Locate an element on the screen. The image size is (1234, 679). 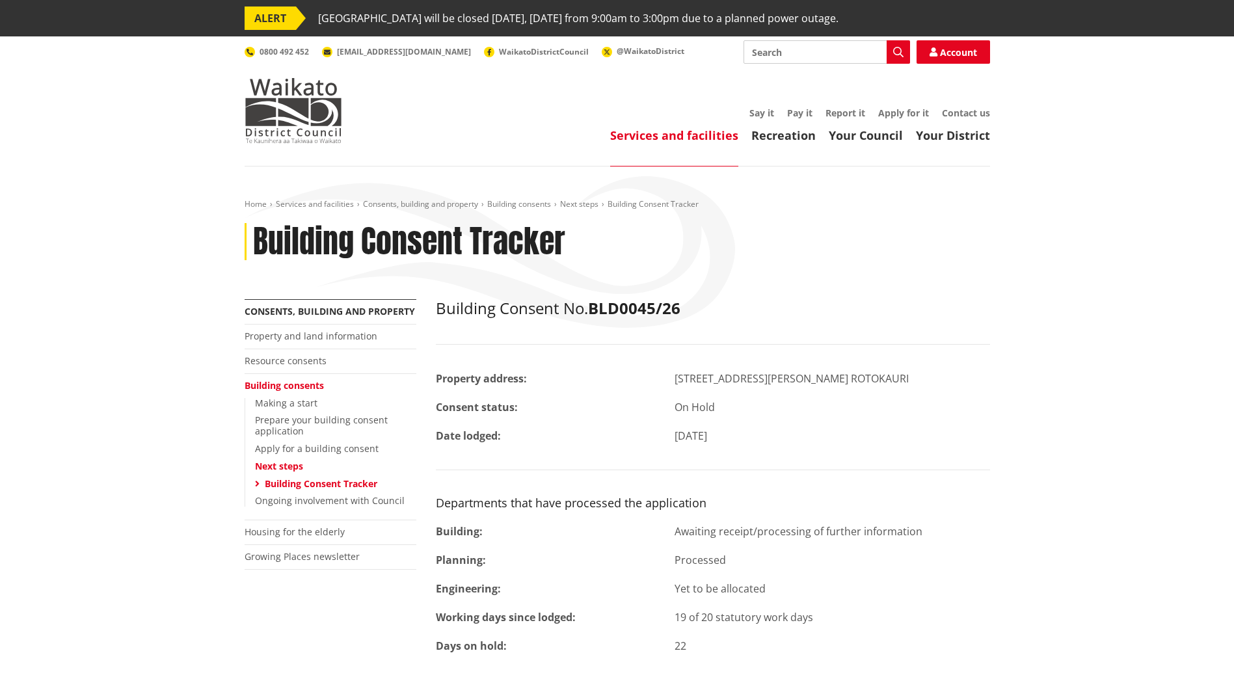
strong: Building: is located at coordinates (459, 532).